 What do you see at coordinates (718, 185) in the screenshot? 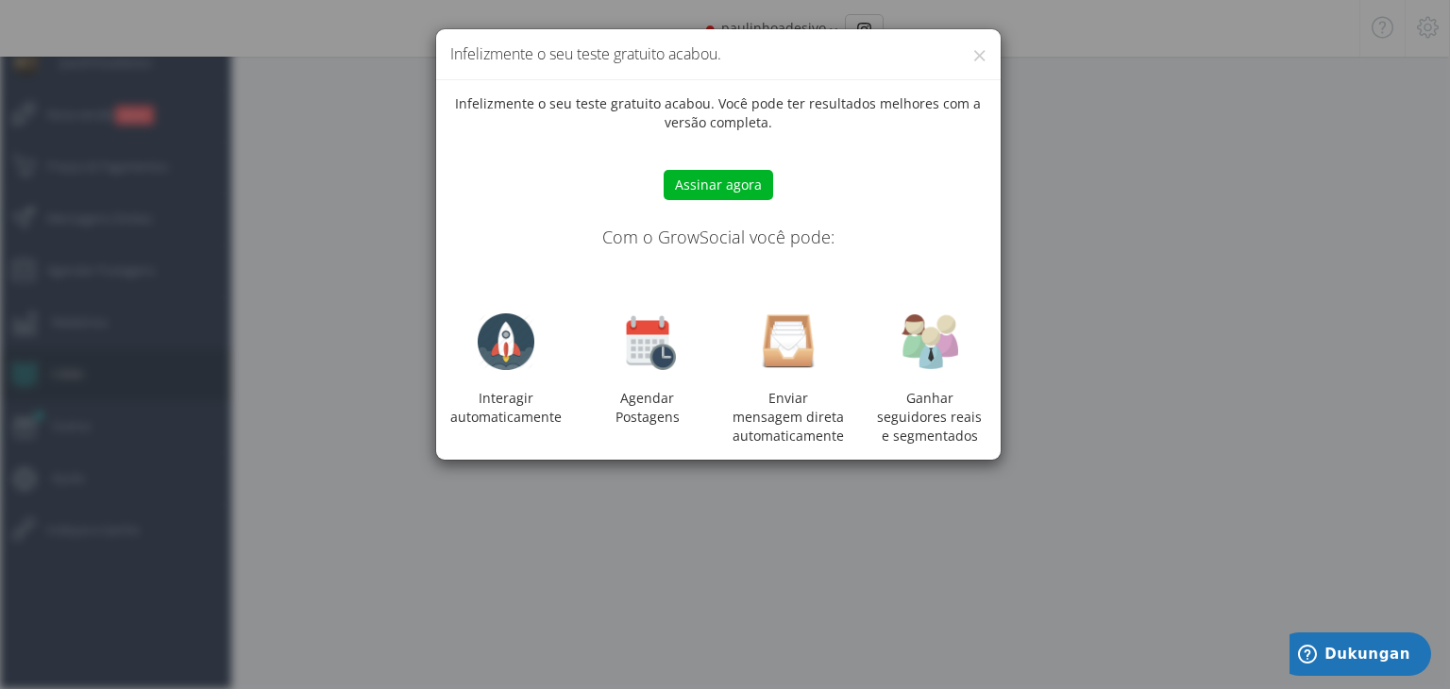
I see `button: Assinar agora` at bounding box center [718, 185].